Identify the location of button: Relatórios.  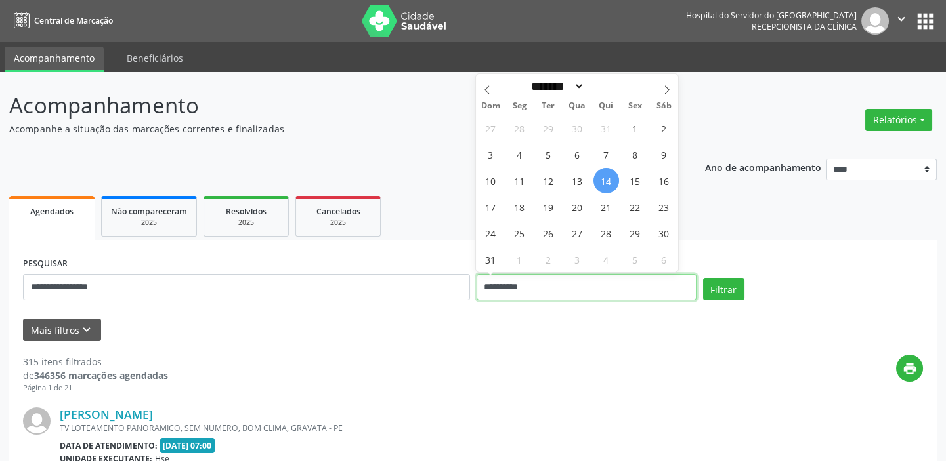
(899, 120).